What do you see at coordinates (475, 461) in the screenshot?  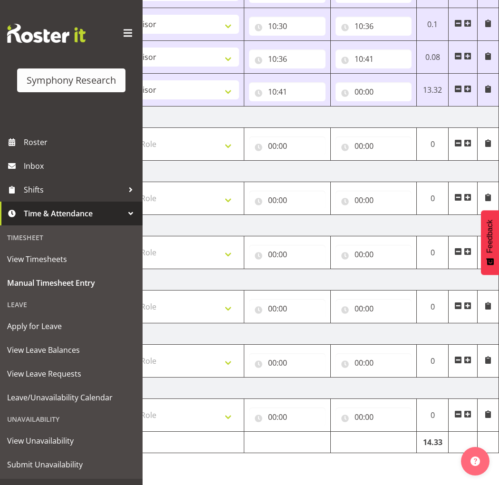 I see `img: help-xxl-2.png` at bounding box center [475, 461].